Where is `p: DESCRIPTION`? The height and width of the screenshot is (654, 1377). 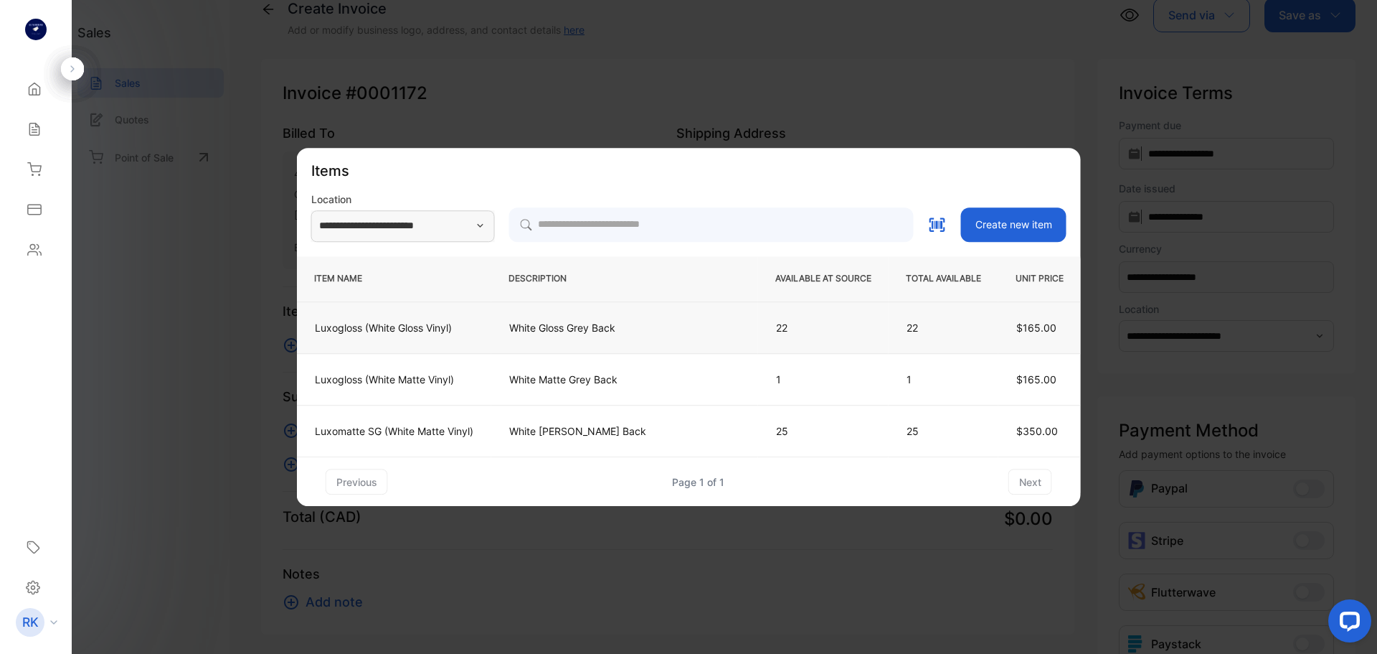
p: DESCRIPTION is located at coordinates (625, 279).